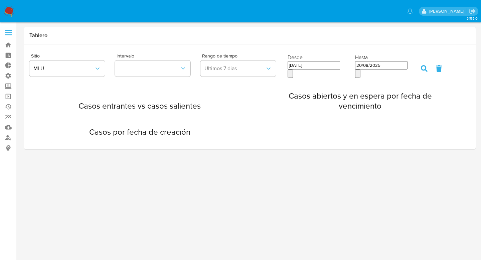 Image resolution: width=481 pixels, height=260 pixels. What do you see at coordinates (409, 11) in the screenshot?
I see `a: Notificaciones` at bounding box center [409, 11].